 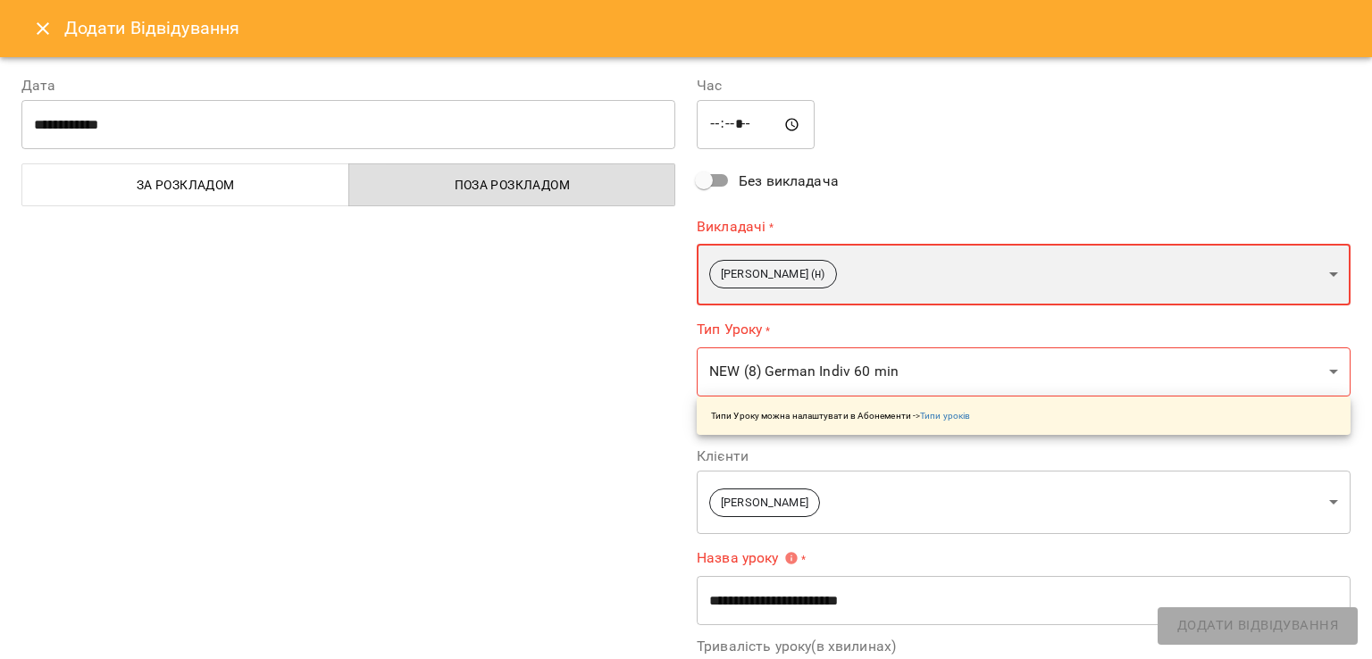 I want to click on div: NEW (8) German Indiv 60 min, so click(x=1023, y=371).